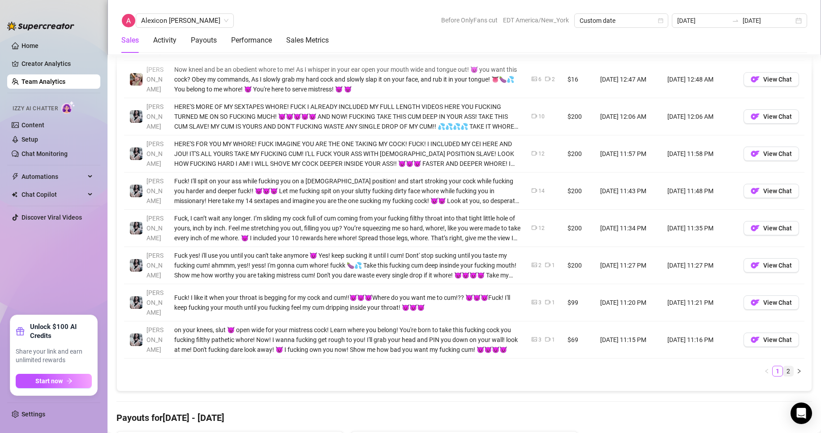 The image size is (821, 433). I want to click on li: Next Page, so click(799, 371).